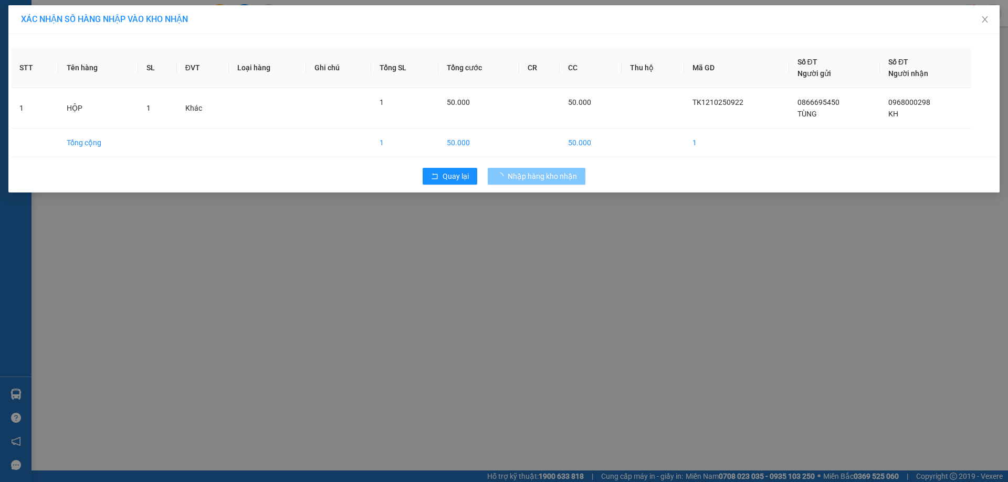 Image resolution: width=1008 pixels, height=482 pixels. What do you see at coordinates (435, 177) in the screenshot?
I see `span: rollback` at bounding box center [435, 177].